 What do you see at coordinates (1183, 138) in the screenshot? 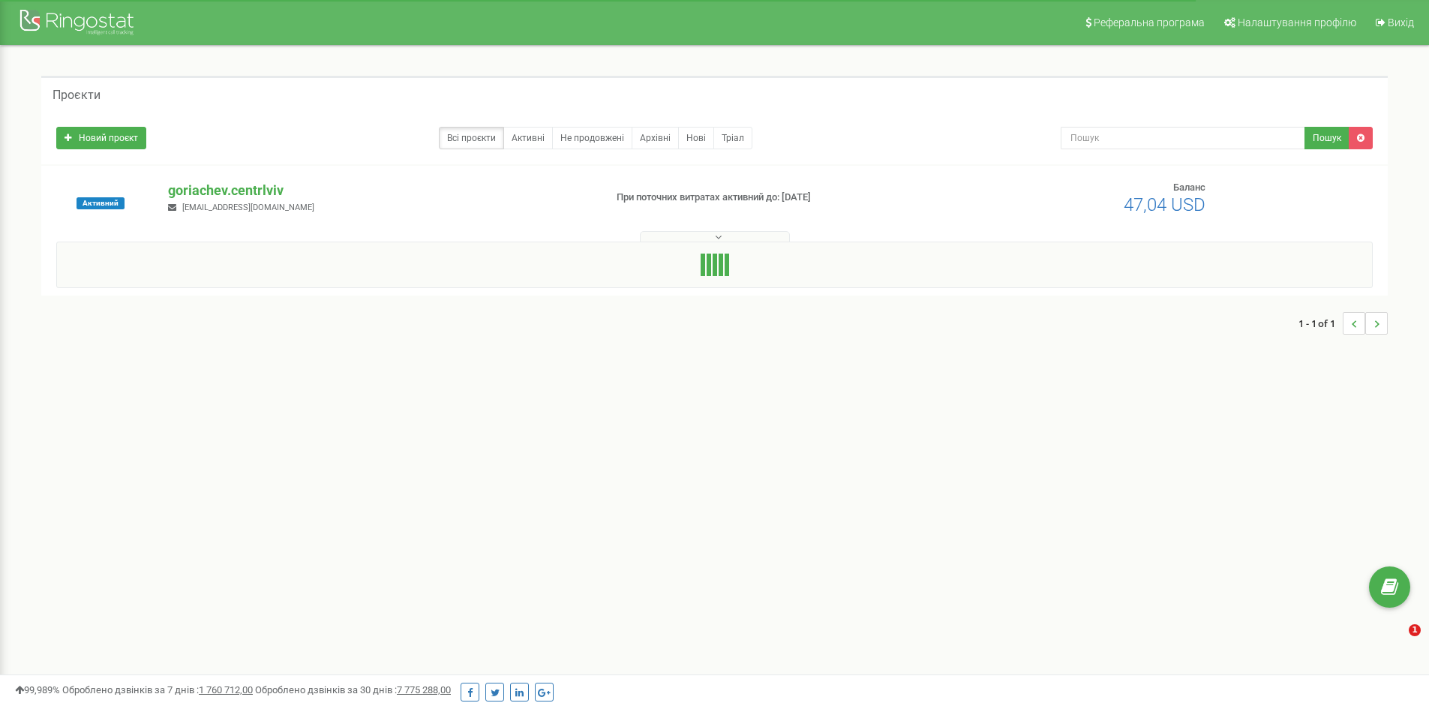
I see `input: Пошук` at bounding box center [1183, 138].